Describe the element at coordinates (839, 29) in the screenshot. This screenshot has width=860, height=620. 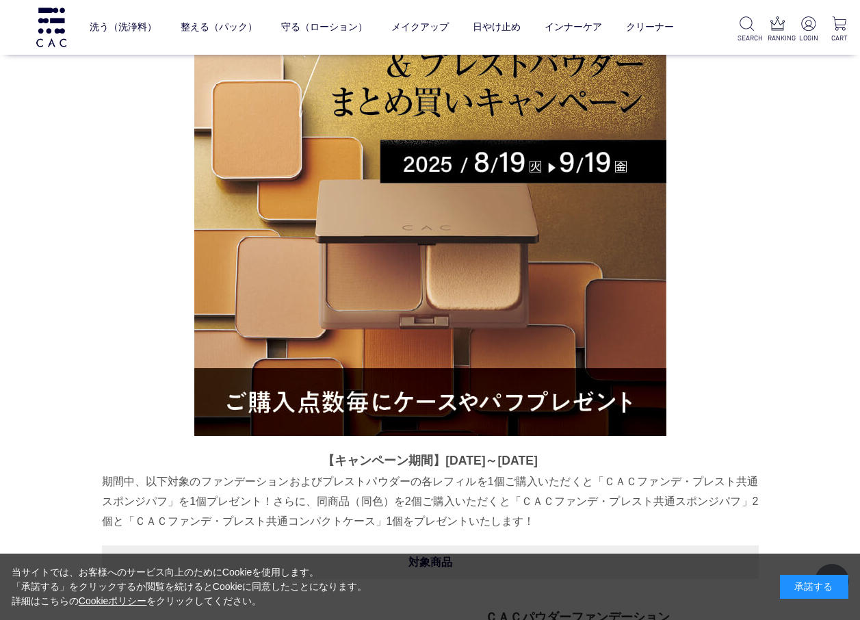
I see `a: CART` at that location.